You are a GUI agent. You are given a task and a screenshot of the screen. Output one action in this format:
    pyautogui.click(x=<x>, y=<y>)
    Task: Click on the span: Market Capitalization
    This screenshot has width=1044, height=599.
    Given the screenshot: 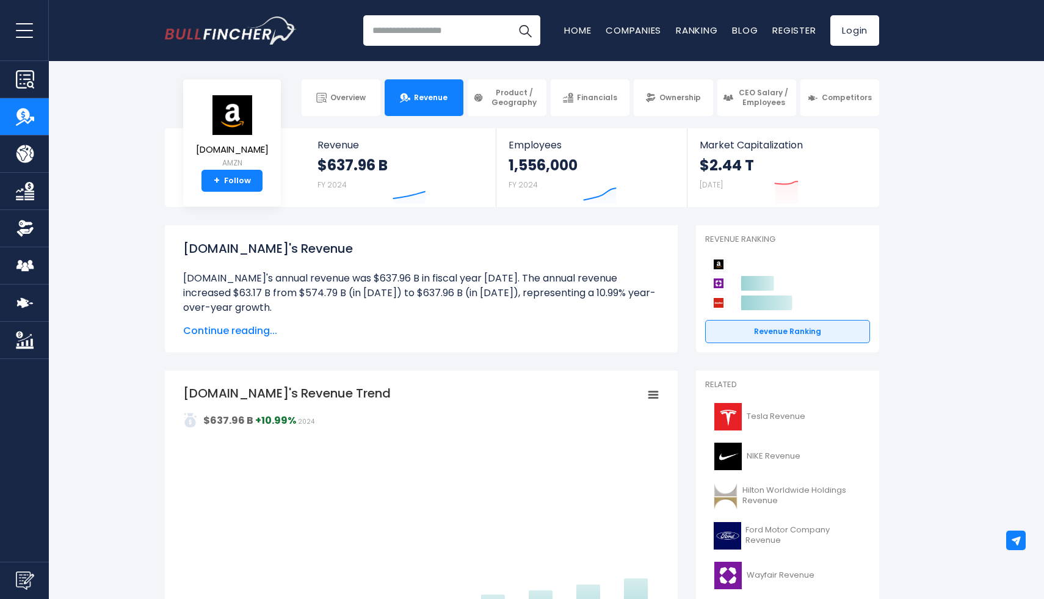 What is the action you would take?
    pyautogui.click(x=783, y=145)
    